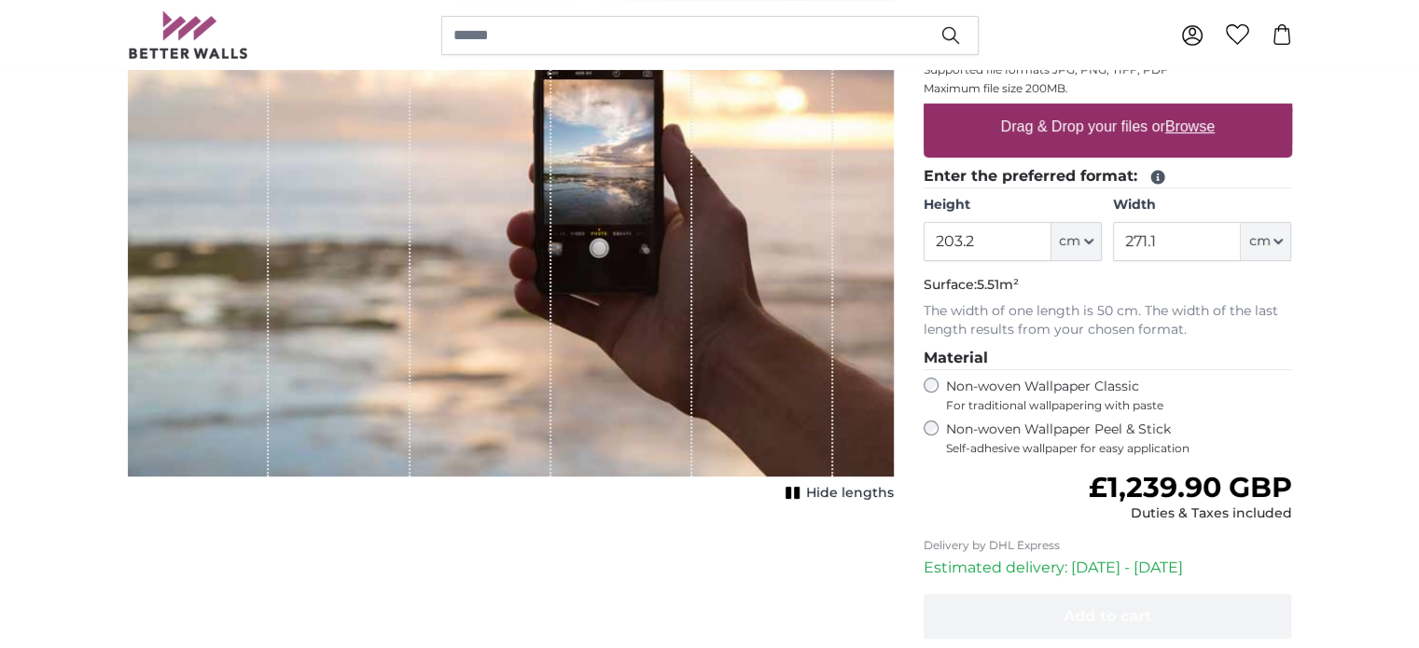  I want to click on button: Hide lengths, so click(837, 493).